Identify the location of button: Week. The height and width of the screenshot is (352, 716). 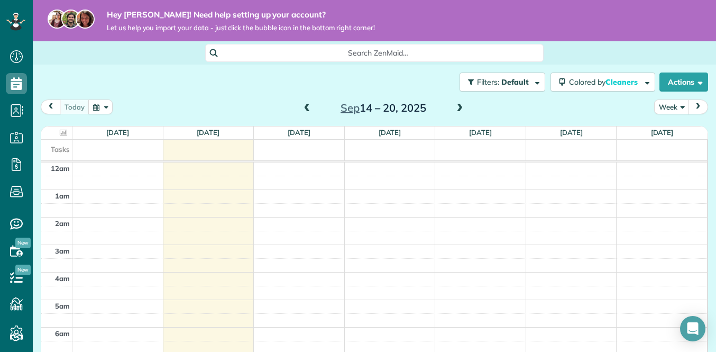
(672, 106).